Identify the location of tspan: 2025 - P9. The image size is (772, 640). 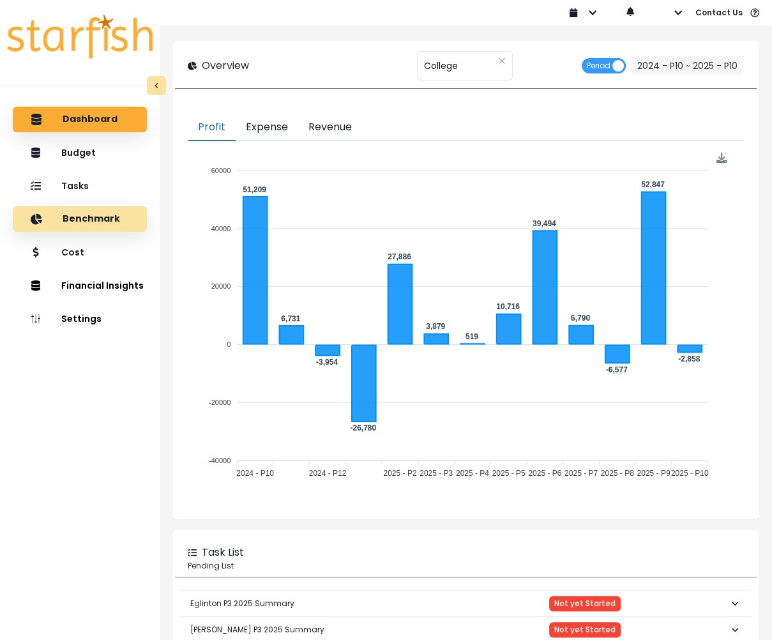
(654, 473).